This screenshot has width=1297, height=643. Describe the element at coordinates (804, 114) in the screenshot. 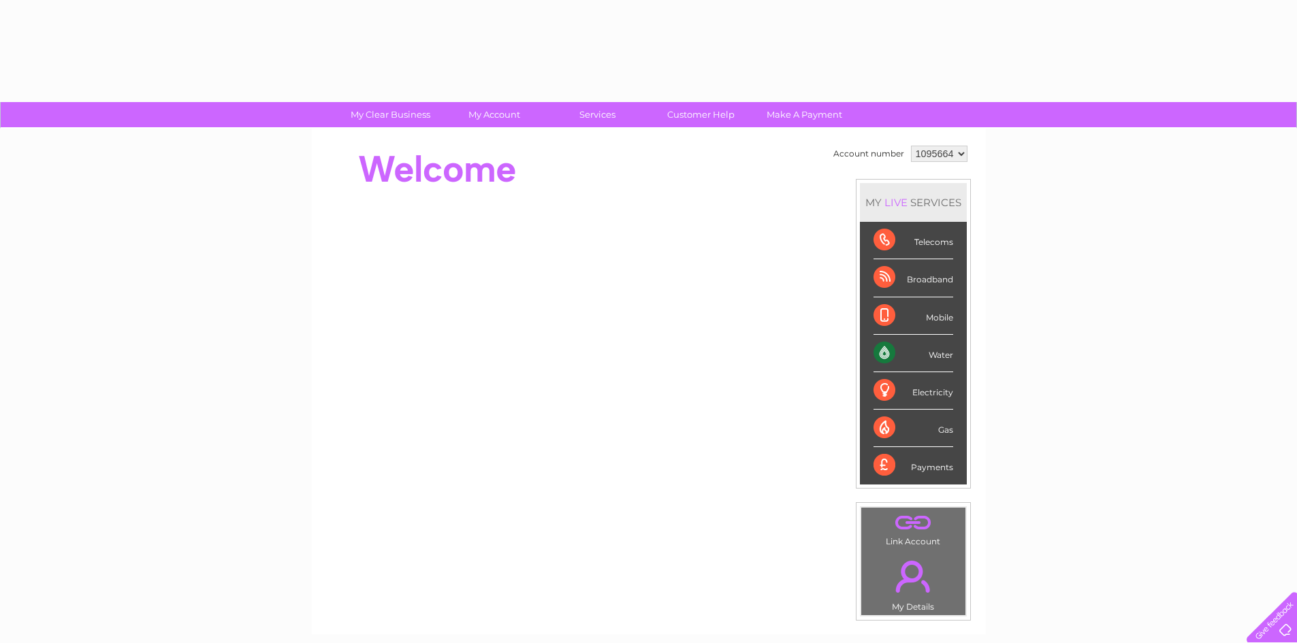

I see `a: Make A Payment` at that location.